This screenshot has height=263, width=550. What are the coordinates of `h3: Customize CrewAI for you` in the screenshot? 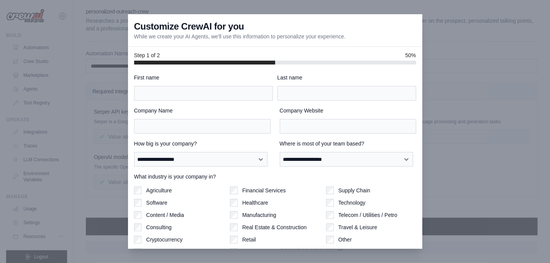 It's located at (189, 26).